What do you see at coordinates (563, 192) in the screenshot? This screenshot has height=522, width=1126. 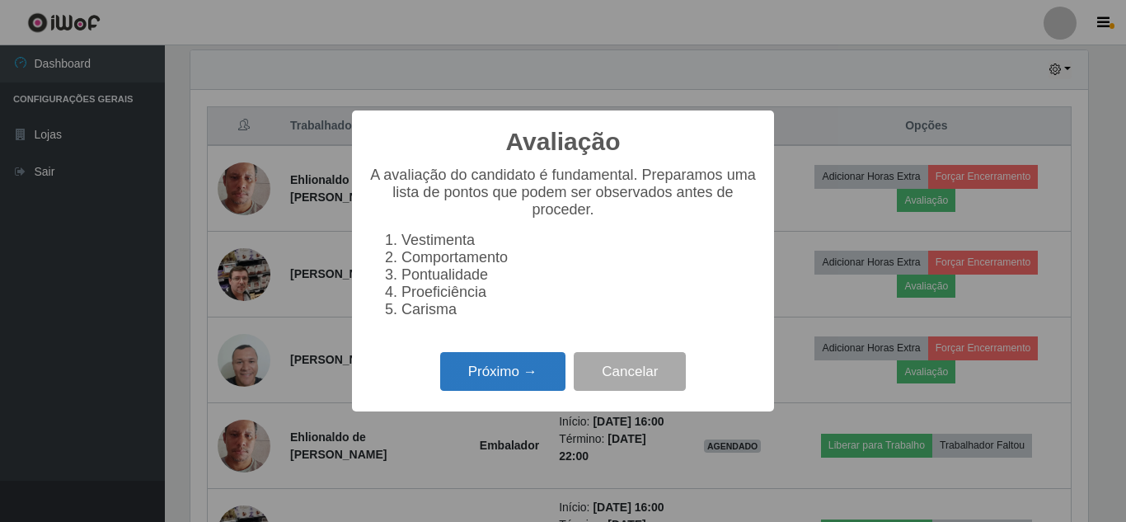 I see `p: A avaliação do candidato é fundamental. Preparamos uma lista de pontos que podem ser observados a...` at bounding box center [563, 192].